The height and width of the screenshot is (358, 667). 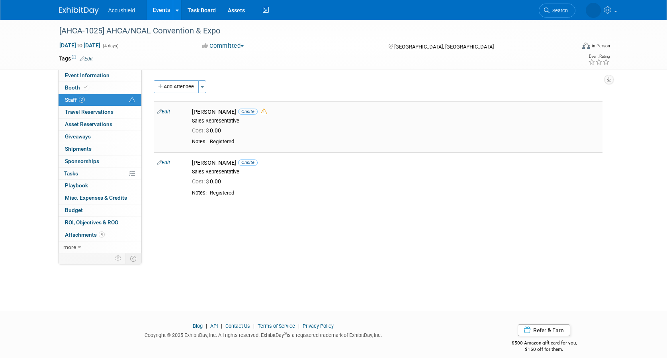 I want to click on a: Giveaways, so click(x=100, y=137).